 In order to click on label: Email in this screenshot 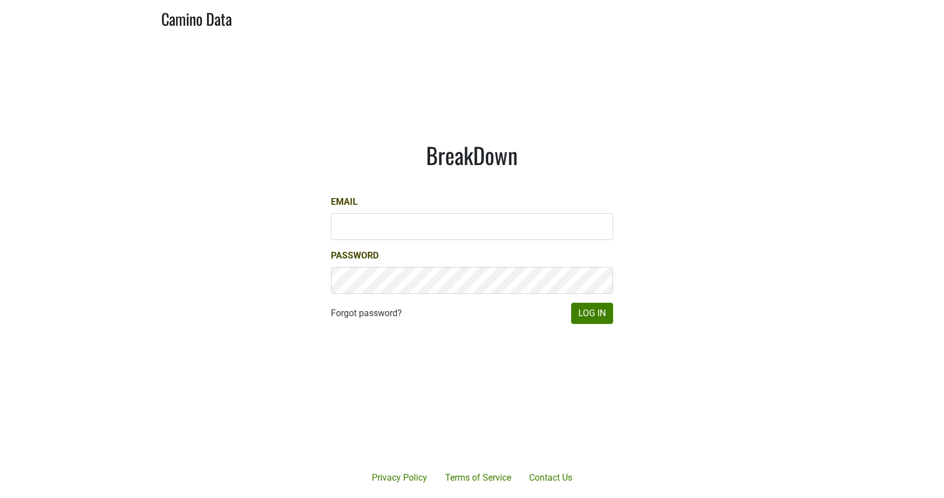, I will do `click(344, 202)`.